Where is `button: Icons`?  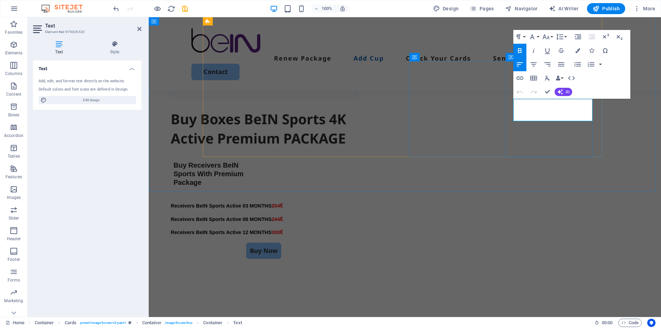
button: Icons is located at coordinates (591, 51).